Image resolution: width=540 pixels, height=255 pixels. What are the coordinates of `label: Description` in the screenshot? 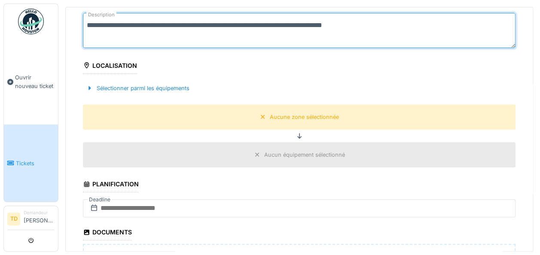 It's located at (101, 15).